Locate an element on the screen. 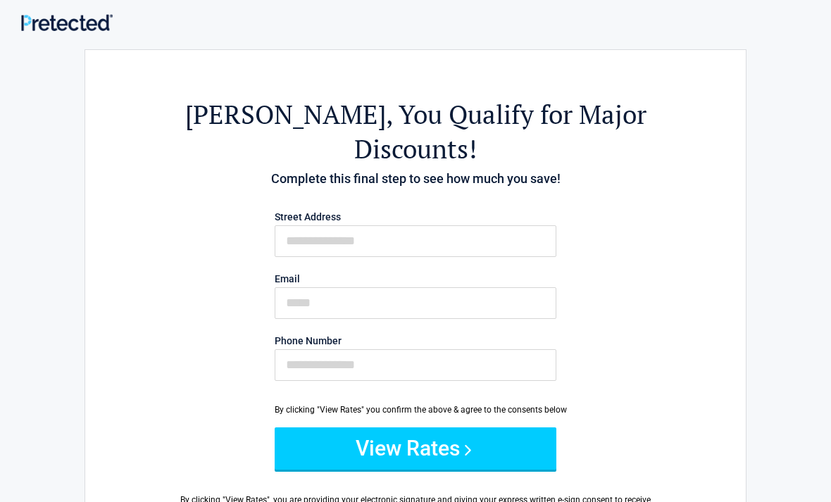 Image resolution: width=831 pixels, height=502 pixels. label: Phone Number is located at coordinates (416, 341).